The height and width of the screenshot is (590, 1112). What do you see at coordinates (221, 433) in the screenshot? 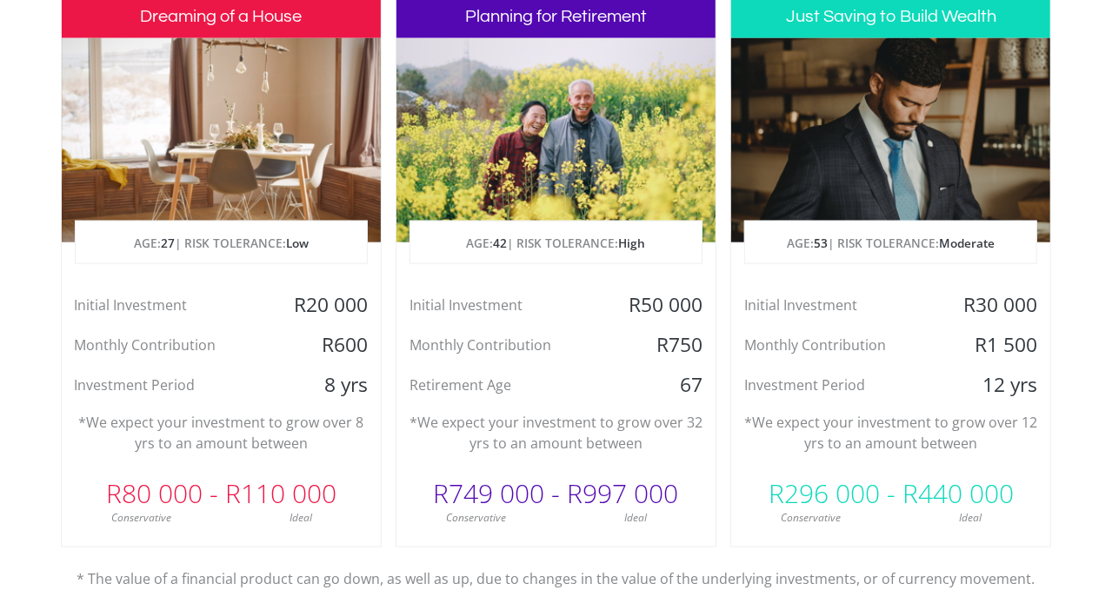
I see `p: *We expect your investment to grow over 8 yrs to an amount between` at bounding box center [221, 433].